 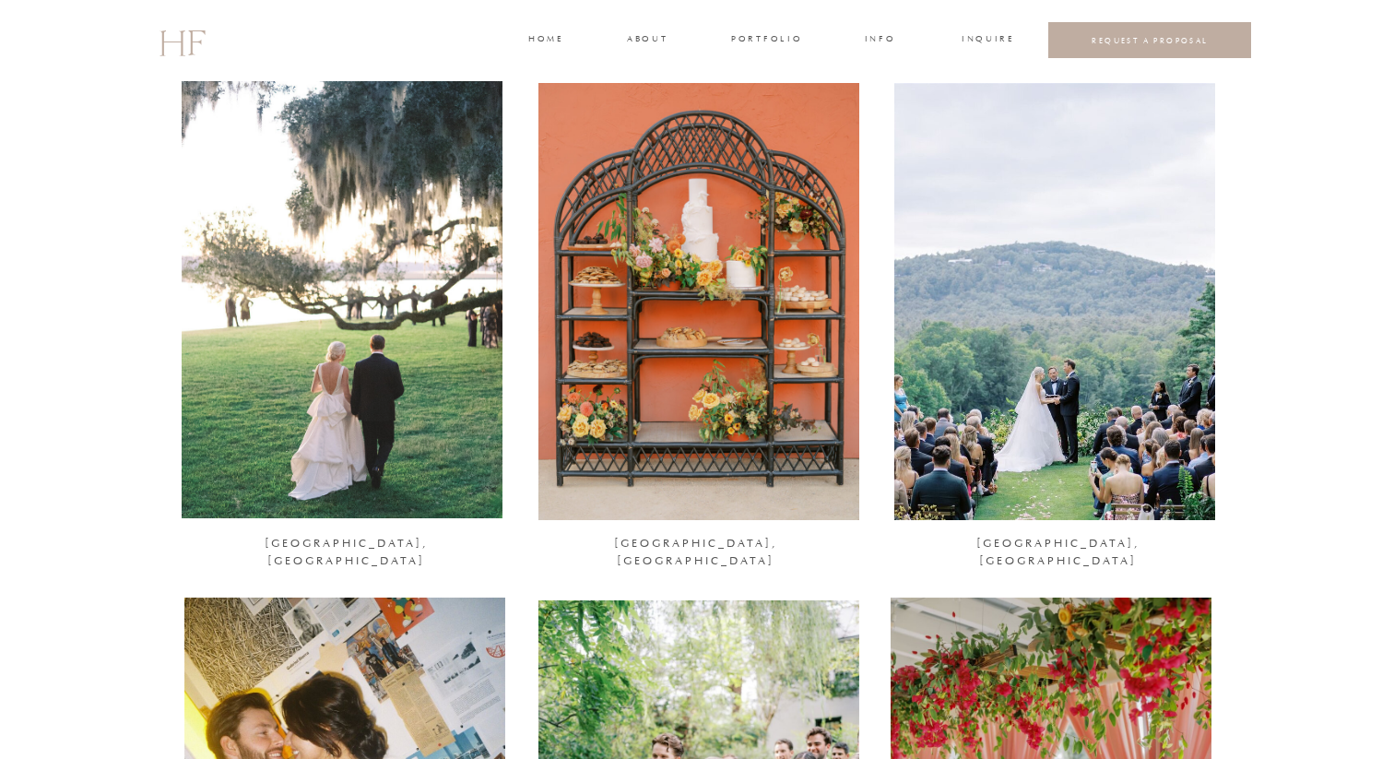 What do you see at coordinates (880, 41) in the screenshot?
I see `h3: INFO` at bounding box center [880, 41].